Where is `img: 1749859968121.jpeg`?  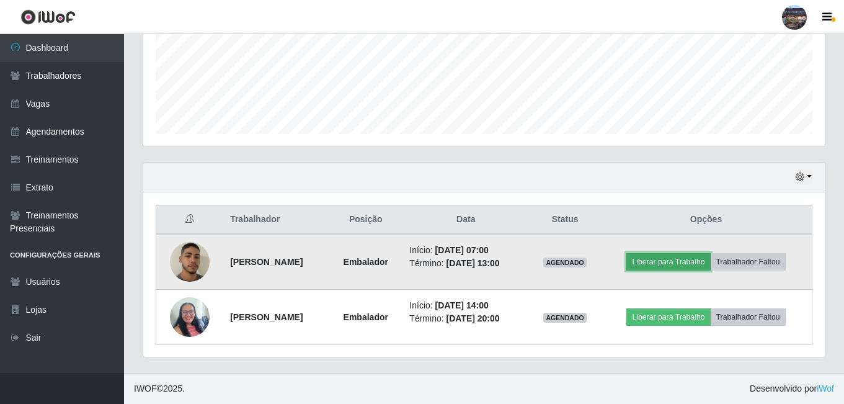 img: 1749859968121.jpeg is located at coordinates (190, 262).